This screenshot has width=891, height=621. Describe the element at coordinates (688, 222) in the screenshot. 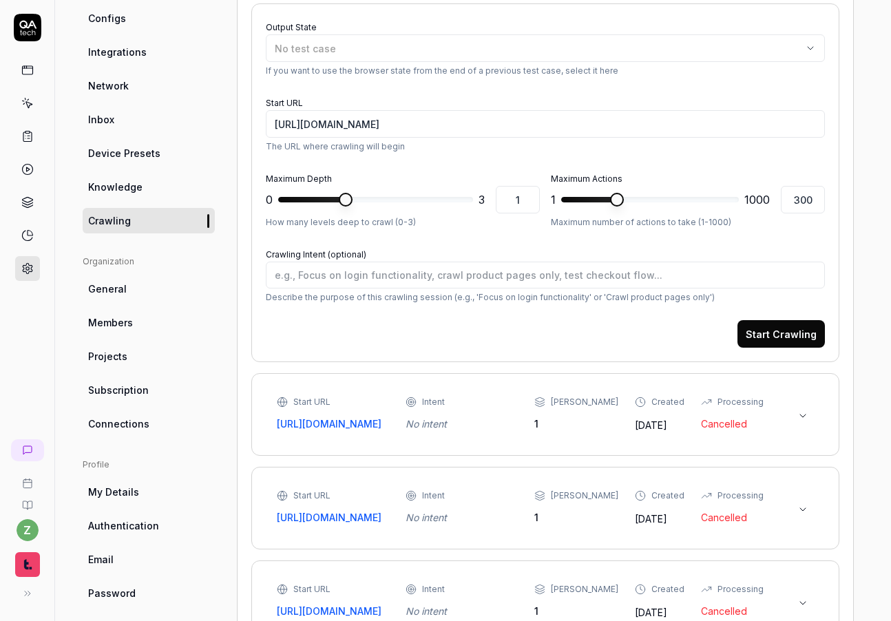

I see `p: Maximum number of actions to take (1-1000)` at that location.